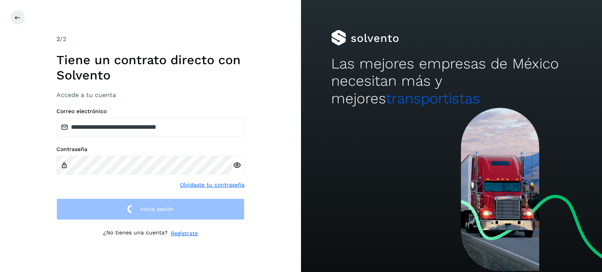 The width and height of the screenshot is (602, 272). What do you see at coordinates (150, 209) in the screenshot?
I see `button: Inicia sesión` at bounding box center [150, 209].